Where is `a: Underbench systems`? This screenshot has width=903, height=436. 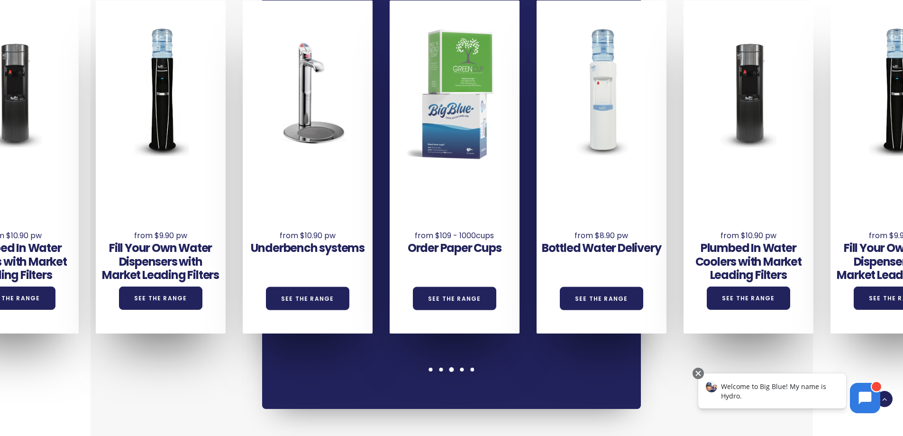
a: Underbench systems is located at coordinates (308, 247).